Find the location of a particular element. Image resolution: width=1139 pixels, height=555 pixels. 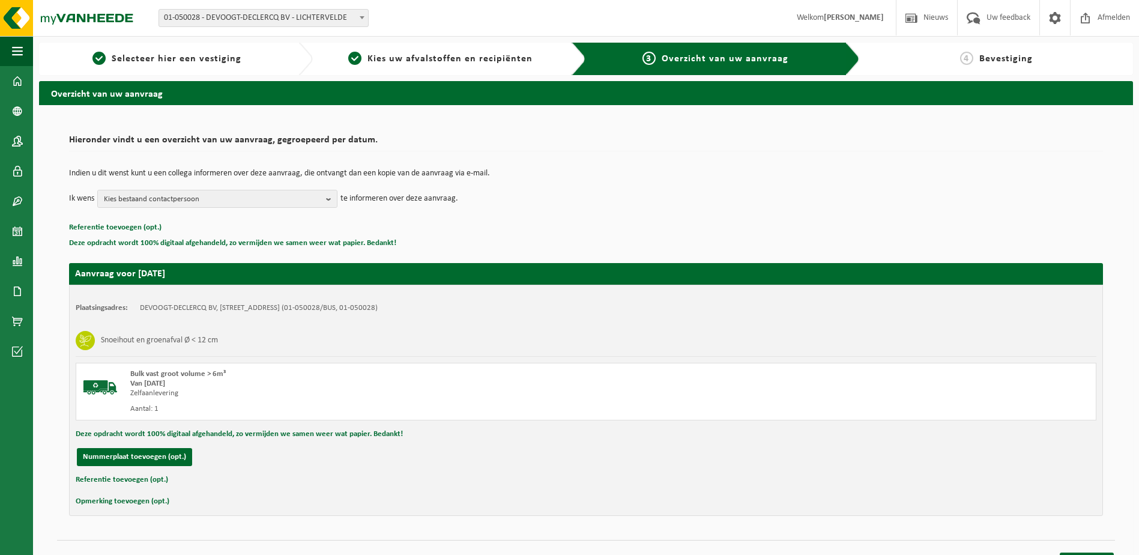

h2: Hieronder vindt u een overzicht van uw aanvraag, gegroepeerd per datum. is located at coordinates (586, 143).